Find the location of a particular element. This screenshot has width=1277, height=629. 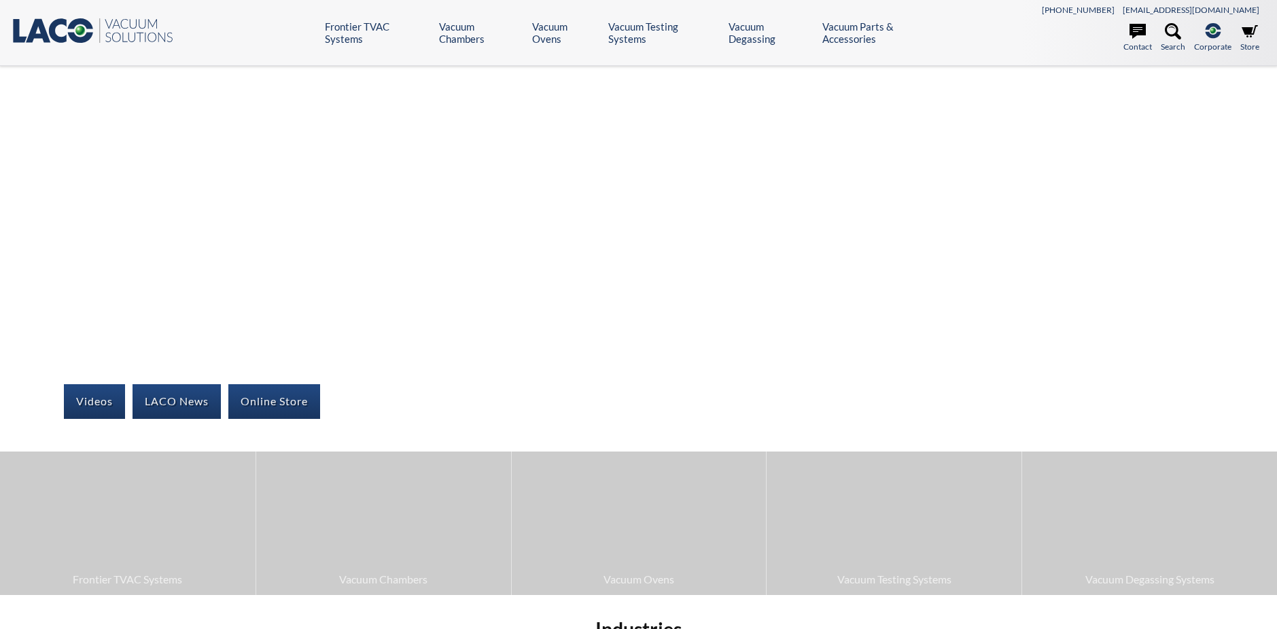

a: LACO News is located at coordinates (177, 401).